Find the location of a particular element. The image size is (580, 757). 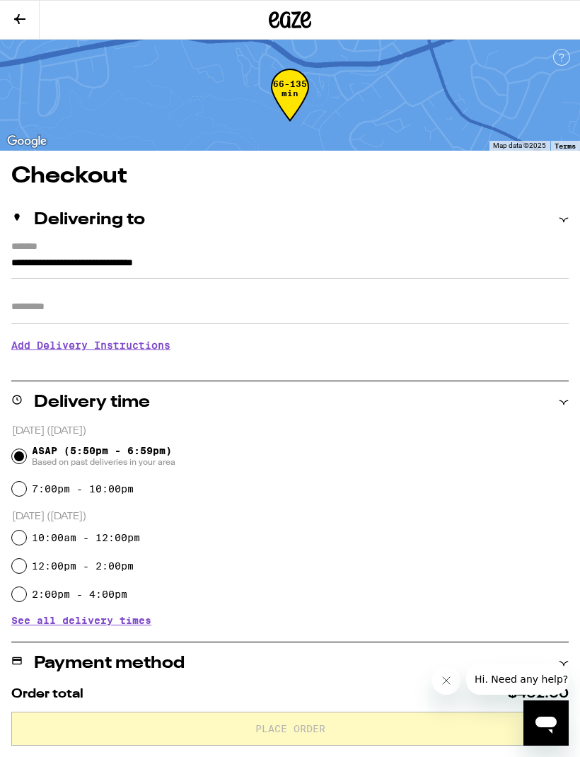

span: Based on past deliveries in your area is located at coordinates (103, 462).